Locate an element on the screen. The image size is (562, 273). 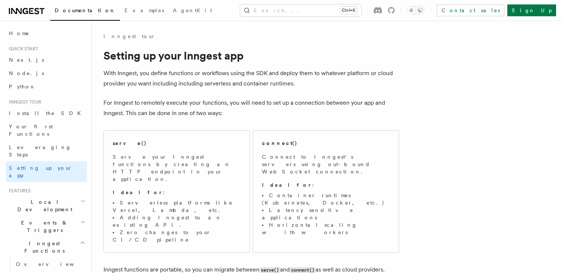
li: Serverless platforms like Vercel, Lambda, etc. is located at coordinates (177, 206).